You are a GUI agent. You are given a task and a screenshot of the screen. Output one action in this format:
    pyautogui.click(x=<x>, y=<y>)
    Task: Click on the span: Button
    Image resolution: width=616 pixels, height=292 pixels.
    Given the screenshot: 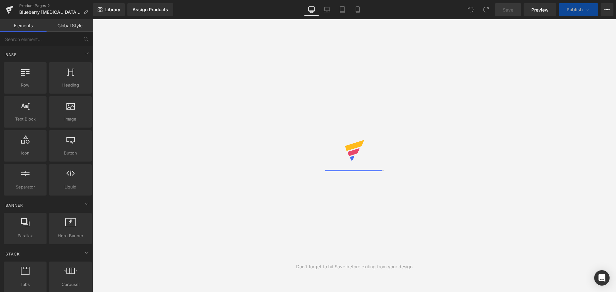 What is the action you would take?
    pyautogui.click(x=70, y=153)
    